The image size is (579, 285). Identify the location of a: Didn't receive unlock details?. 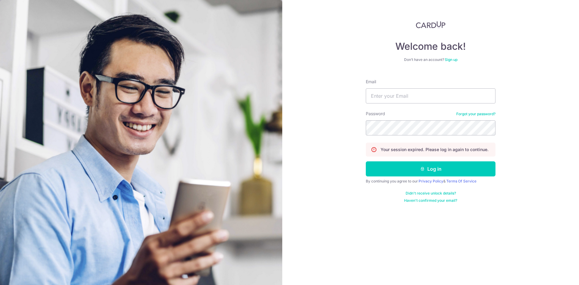
(431, 193).